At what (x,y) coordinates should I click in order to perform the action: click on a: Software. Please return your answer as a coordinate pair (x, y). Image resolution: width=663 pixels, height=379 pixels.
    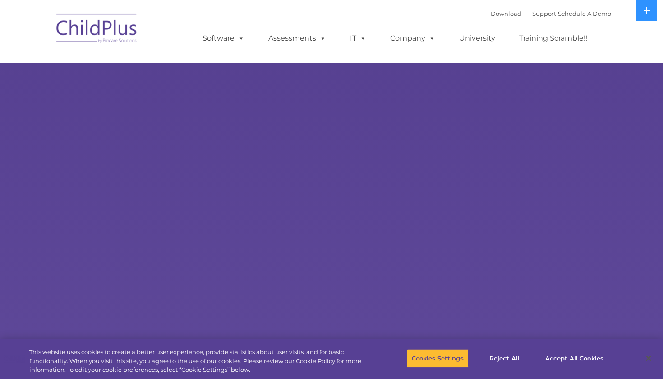
    Looking at the image, I should click on (223, 38).